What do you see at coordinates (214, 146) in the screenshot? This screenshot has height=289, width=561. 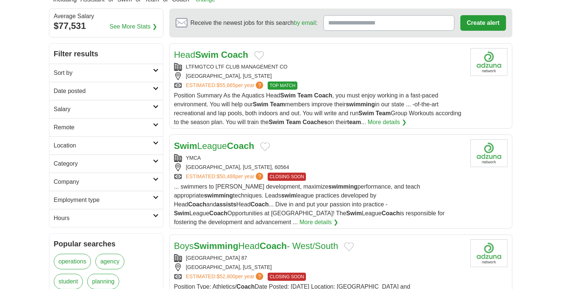 I see `a: SwimLeagueCoach` at bounding box center [214, 146].